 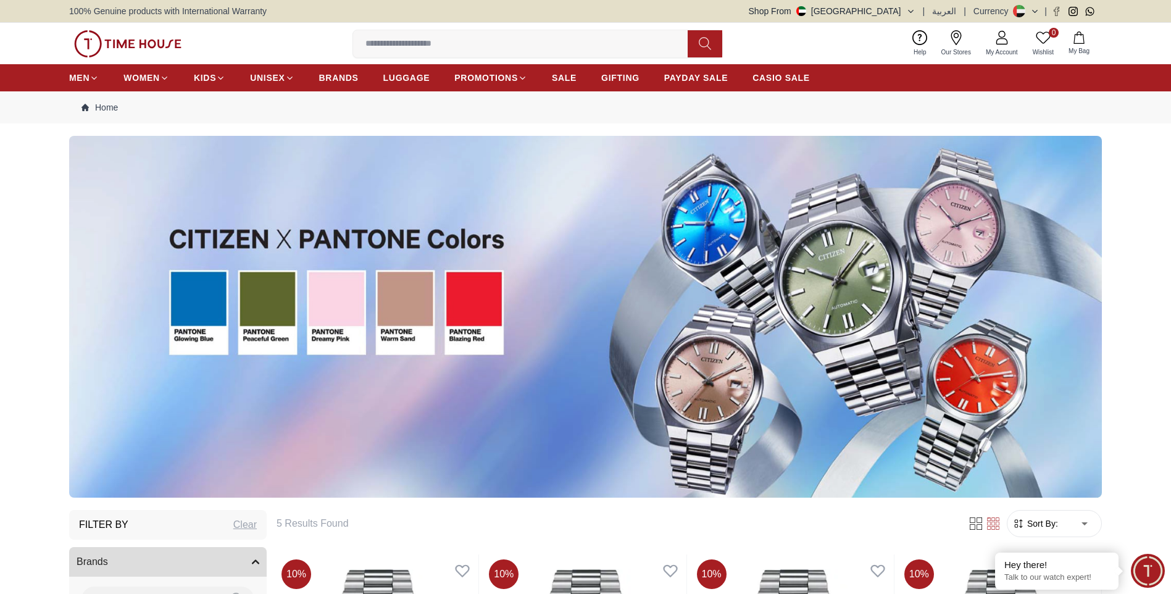 What do you see at coordinates (696, 78) in the screenshot?
I see `span: PAYDAY SALE` at bounding box center [696, 78].